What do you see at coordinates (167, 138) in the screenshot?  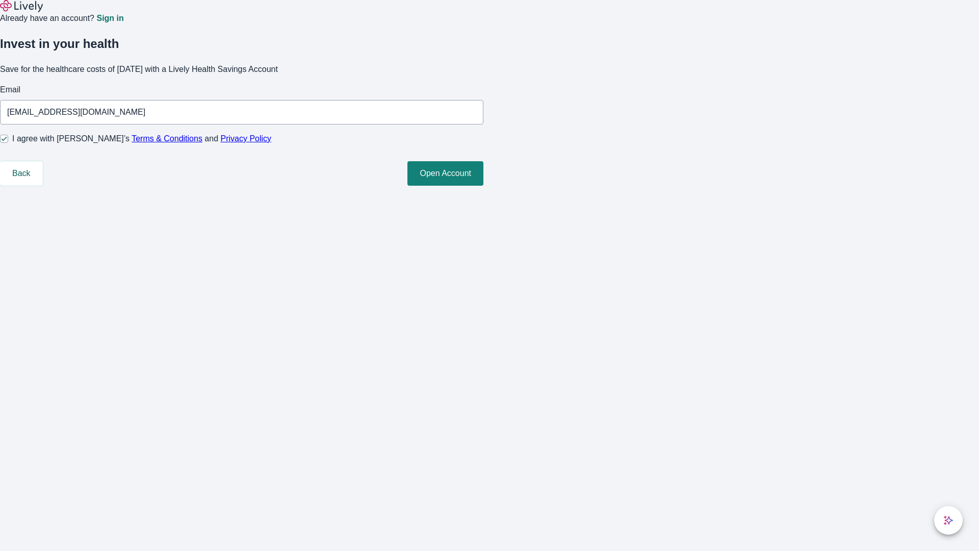 I see `a: Terms & Conditions` at bounding box center [167, 138].